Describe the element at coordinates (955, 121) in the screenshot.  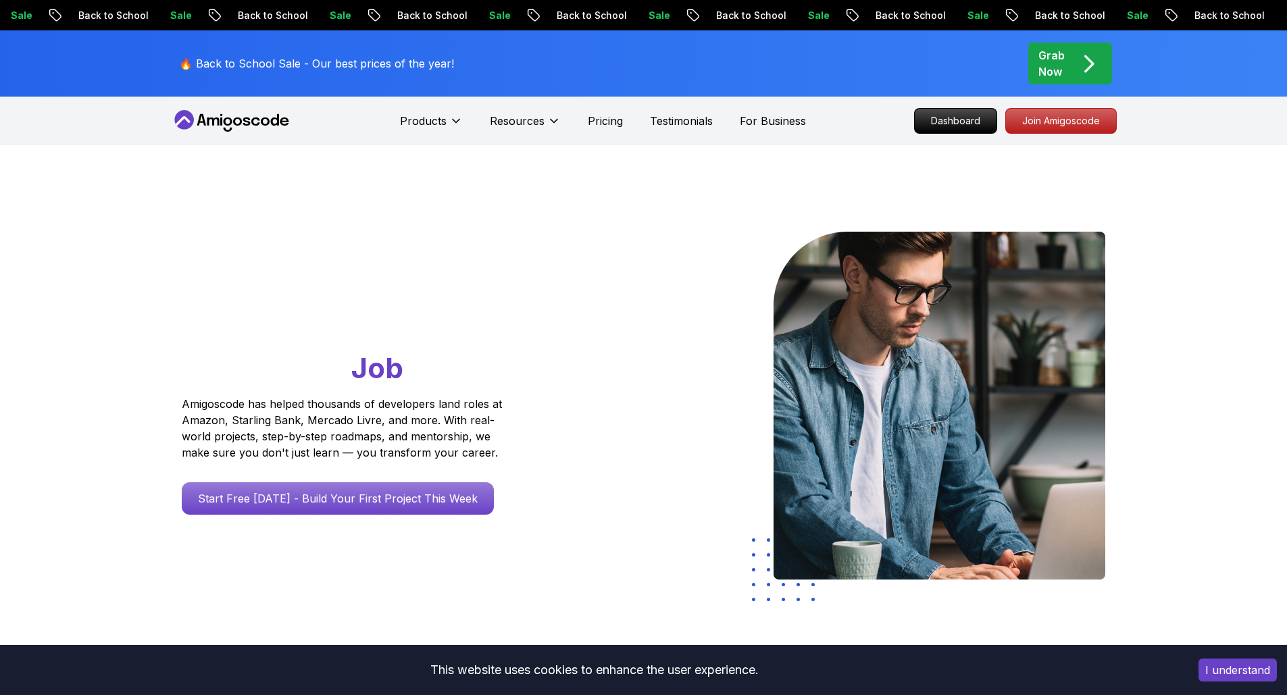
I see `p: Dashboard` at that location.